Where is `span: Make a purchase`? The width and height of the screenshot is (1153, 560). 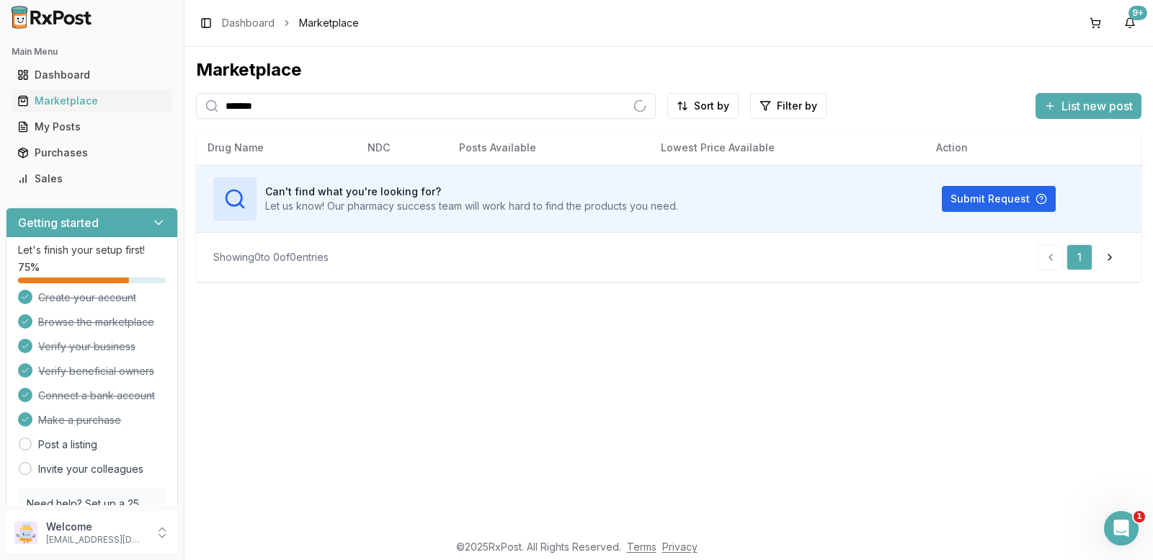
span: Make a purchase is located at coordinates (79, 420).